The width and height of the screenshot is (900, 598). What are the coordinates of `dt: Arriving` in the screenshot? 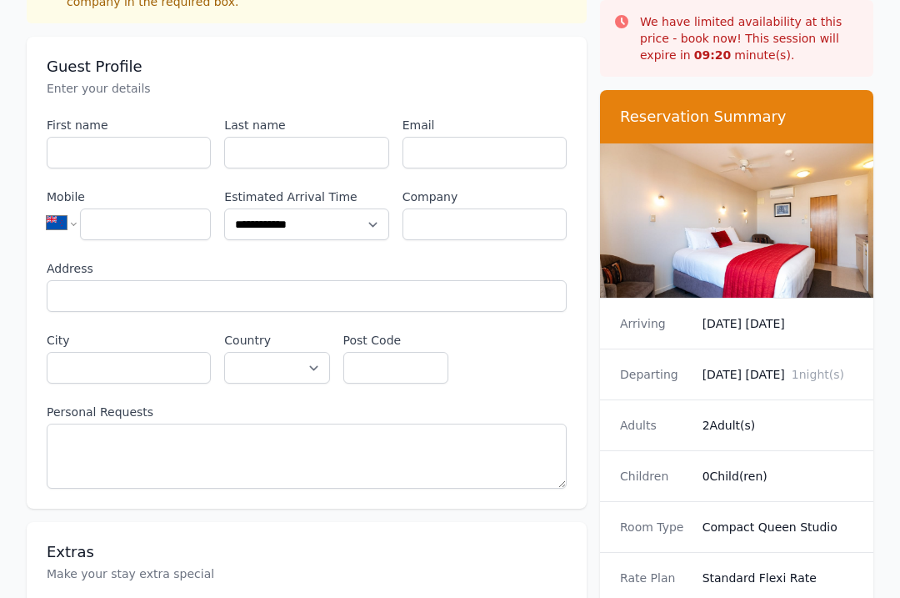 It's located at (654, 323).